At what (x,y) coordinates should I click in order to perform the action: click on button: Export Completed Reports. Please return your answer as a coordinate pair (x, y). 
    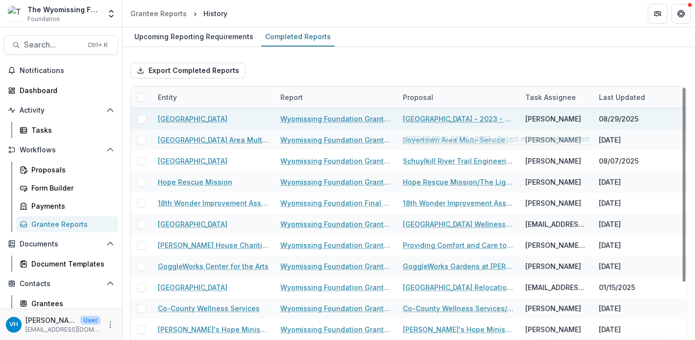
    Looking at the image, I should click on (188, 71).